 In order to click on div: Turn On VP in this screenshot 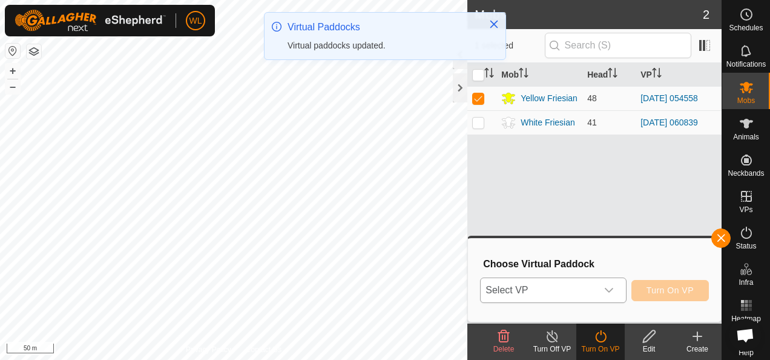, I will do `click(601, 349)`.